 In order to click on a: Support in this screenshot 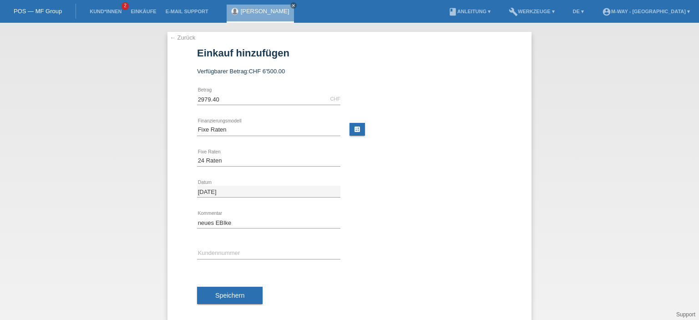, I will do `click(686, 314)`.